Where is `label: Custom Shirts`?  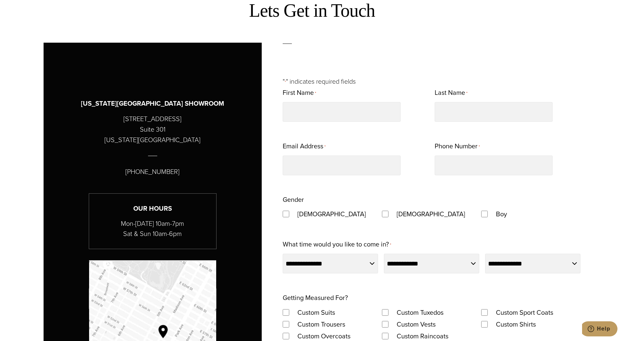 label: Custom Shirts is located at coordinates (516, 324).